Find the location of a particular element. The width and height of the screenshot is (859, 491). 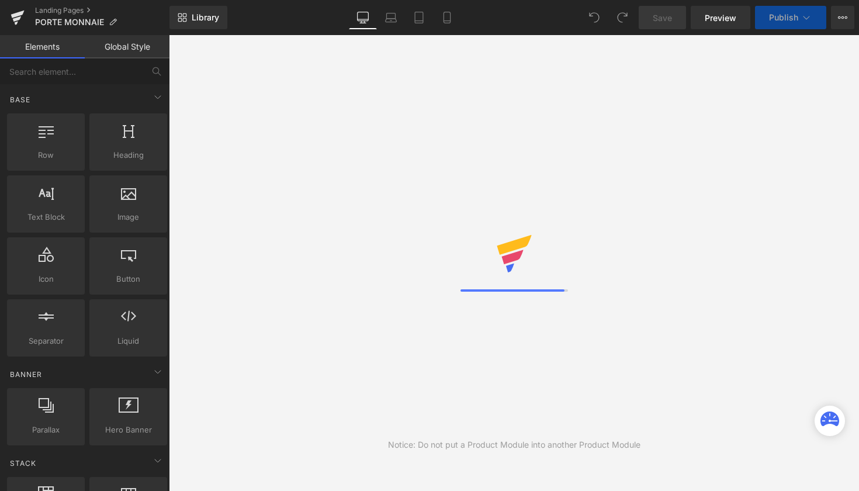

span: Button is located at coordinates (128, 279).